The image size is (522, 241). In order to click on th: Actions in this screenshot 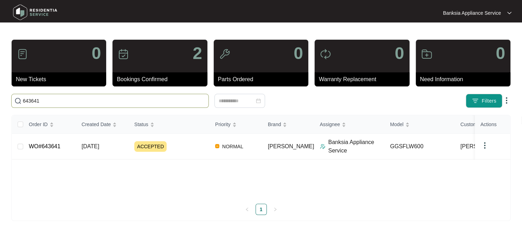, I will do `click(492, 124)`.